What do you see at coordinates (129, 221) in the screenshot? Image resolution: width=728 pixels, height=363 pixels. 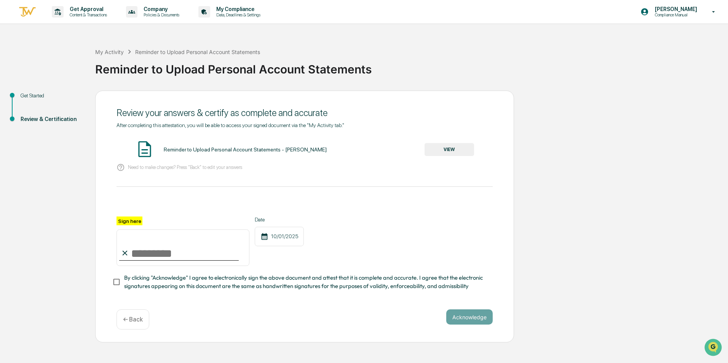 I see `label: Sign here` at bounding box center [129, 221].